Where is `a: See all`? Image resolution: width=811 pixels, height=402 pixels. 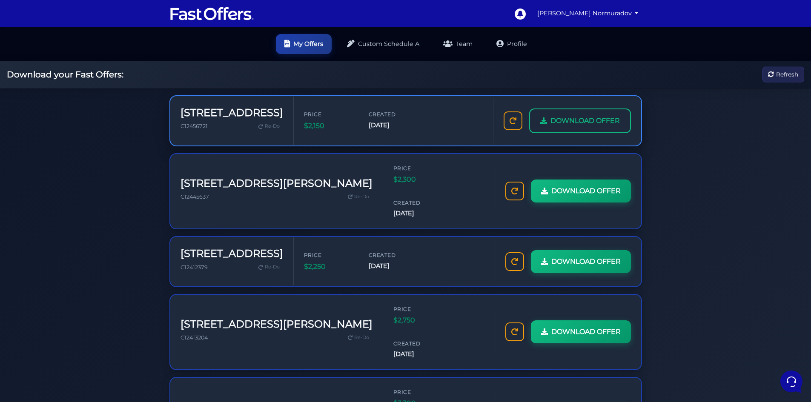
a: See all is located at coordinates (147, 51).